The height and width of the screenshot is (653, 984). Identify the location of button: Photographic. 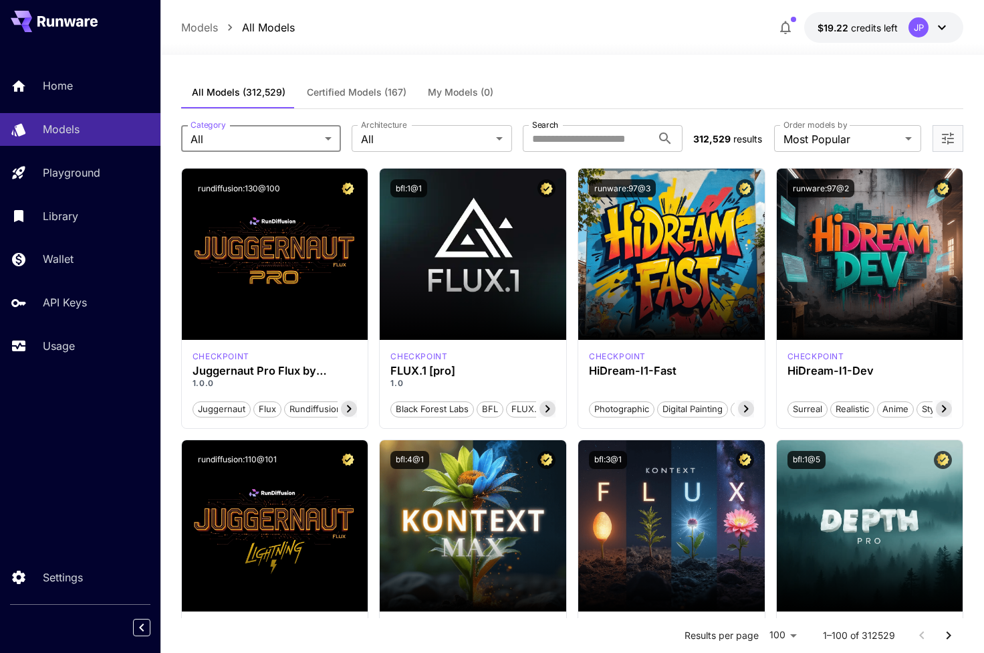
(622, 409).